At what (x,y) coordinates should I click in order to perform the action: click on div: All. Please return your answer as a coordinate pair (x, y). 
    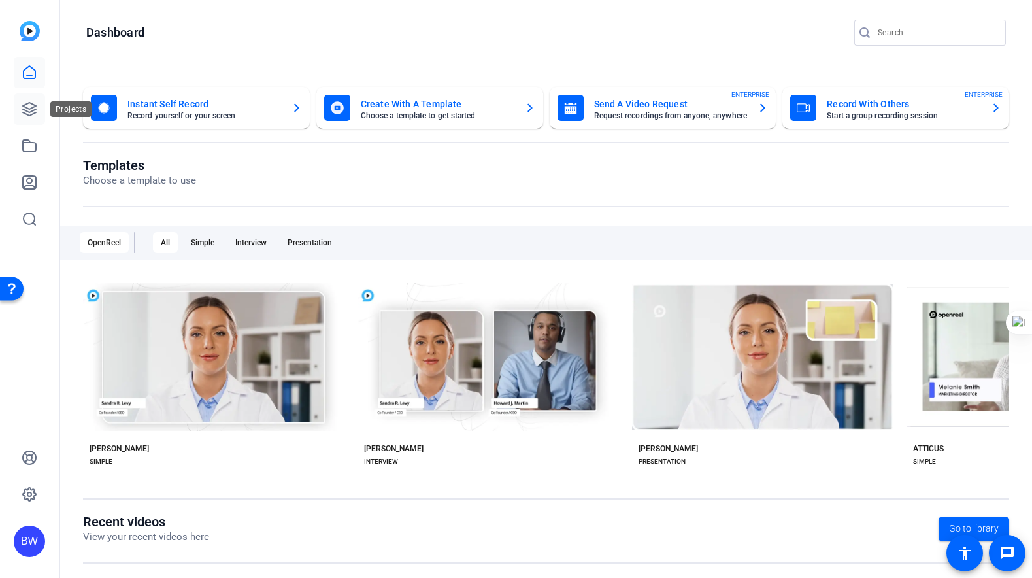
    Looking at the image, I should click on (165, 243).